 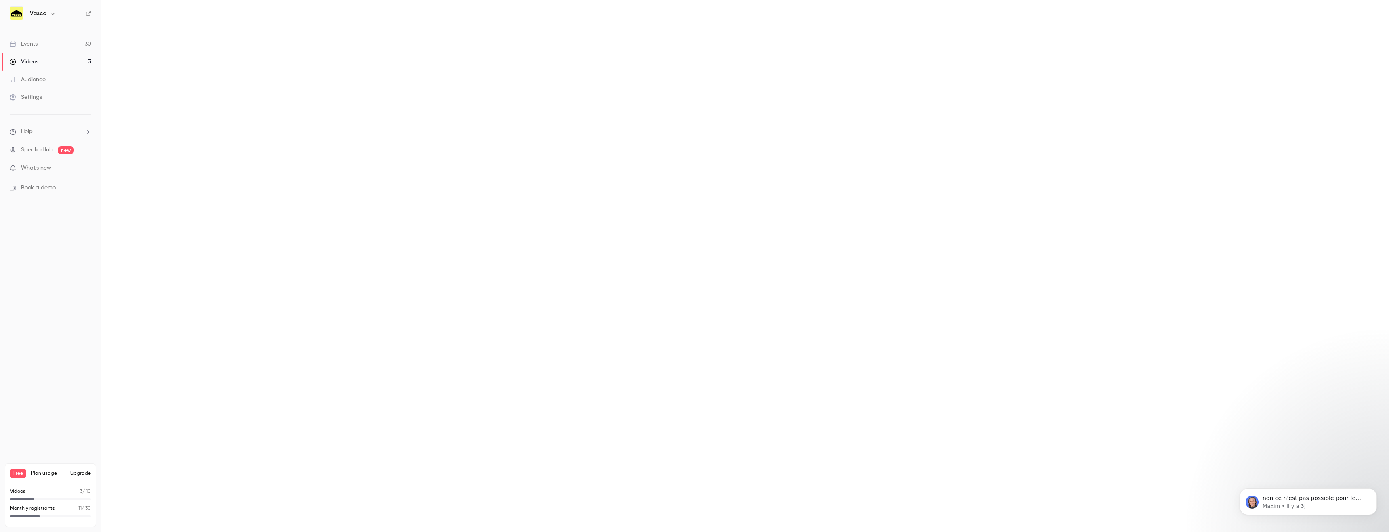 I want to click on div: Events, so click(x=23, y=44).